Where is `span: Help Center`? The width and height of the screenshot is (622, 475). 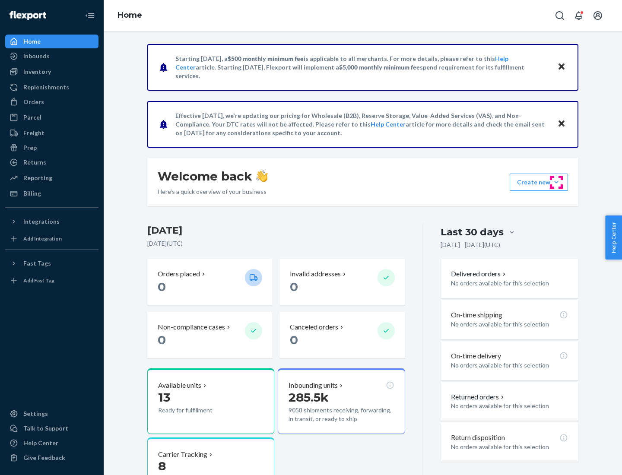 span: Help Center is located at coordinates (614, 238).